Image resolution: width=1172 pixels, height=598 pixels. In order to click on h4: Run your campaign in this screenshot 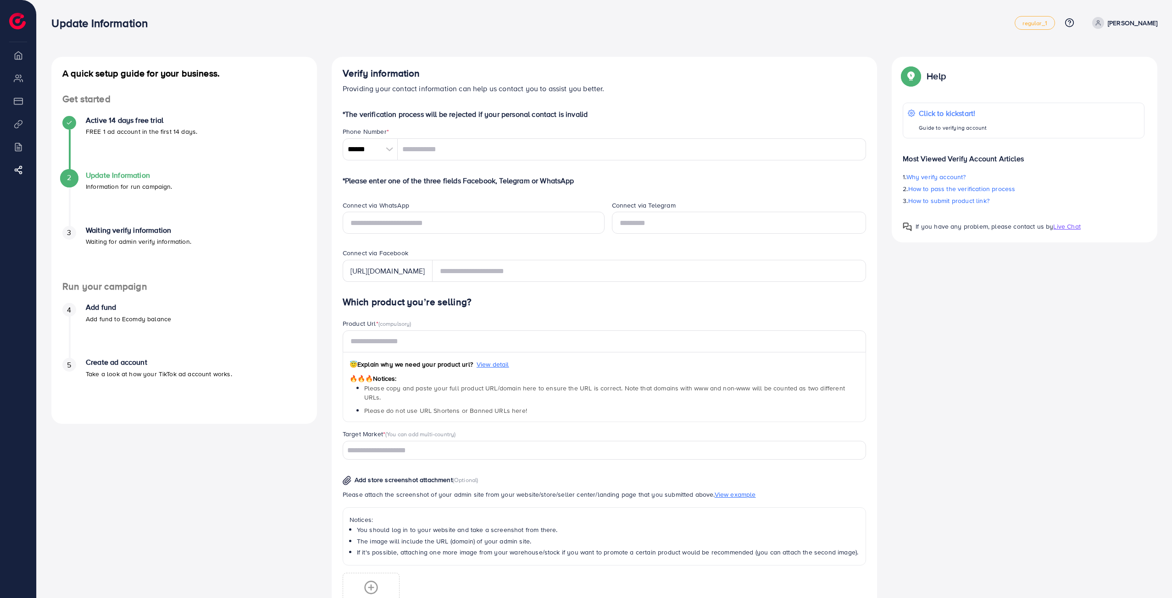, I will do `click(184, 287)`.